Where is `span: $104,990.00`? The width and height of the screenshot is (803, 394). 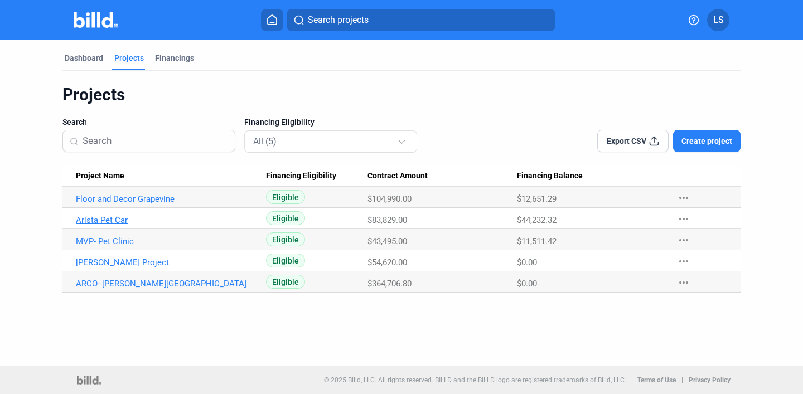 span: $104,990.00 is located at coordinates (389, 199).